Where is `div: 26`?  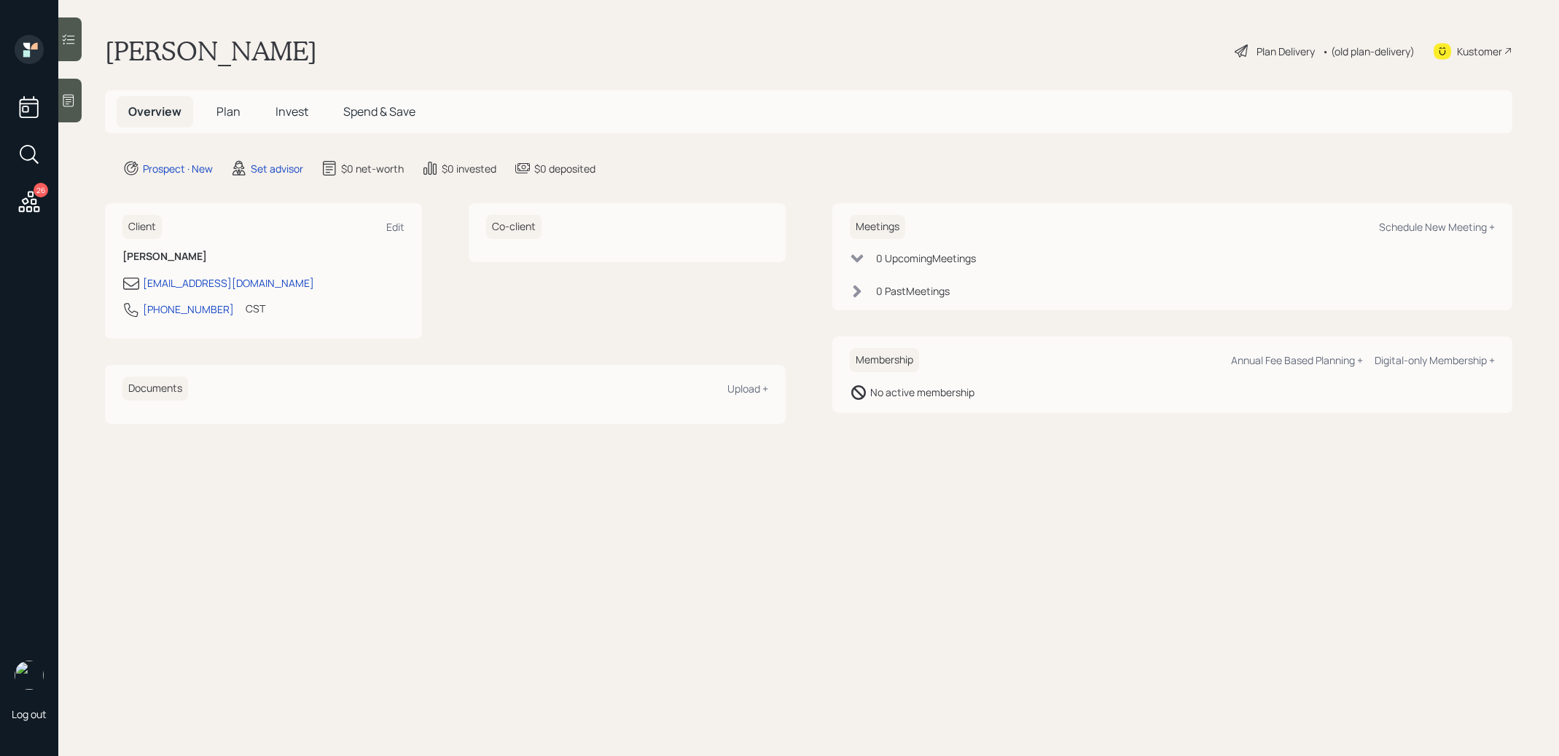
div: 26 is located at coordinates (41, 190).